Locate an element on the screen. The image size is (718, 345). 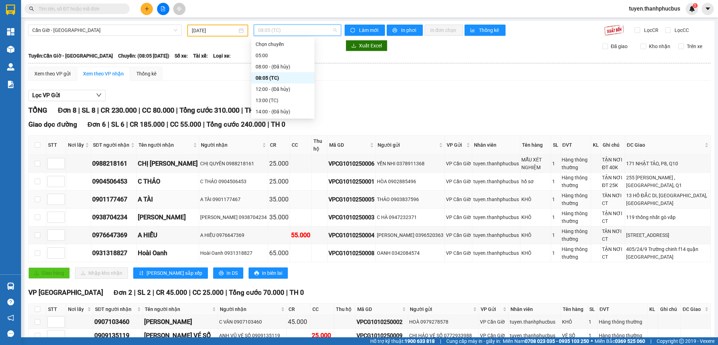
span: 1 is located at coordinates (695, 6).